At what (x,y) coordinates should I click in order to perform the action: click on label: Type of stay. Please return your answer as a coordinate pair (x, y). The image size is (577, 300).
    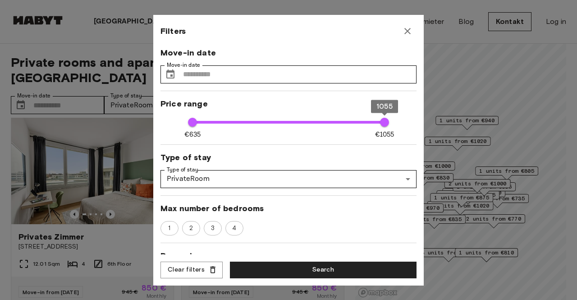
    Looking at the image, I should click on (182, 169).